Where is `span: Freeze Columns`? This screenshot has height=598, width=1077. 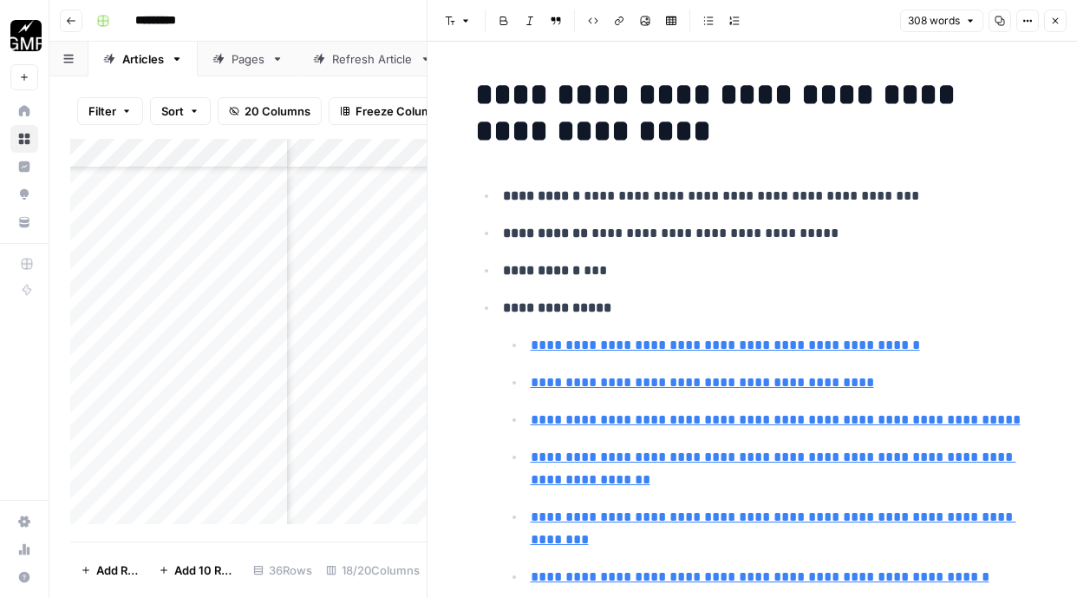
span: Freeze Columns is located at coordinates (400, 111).